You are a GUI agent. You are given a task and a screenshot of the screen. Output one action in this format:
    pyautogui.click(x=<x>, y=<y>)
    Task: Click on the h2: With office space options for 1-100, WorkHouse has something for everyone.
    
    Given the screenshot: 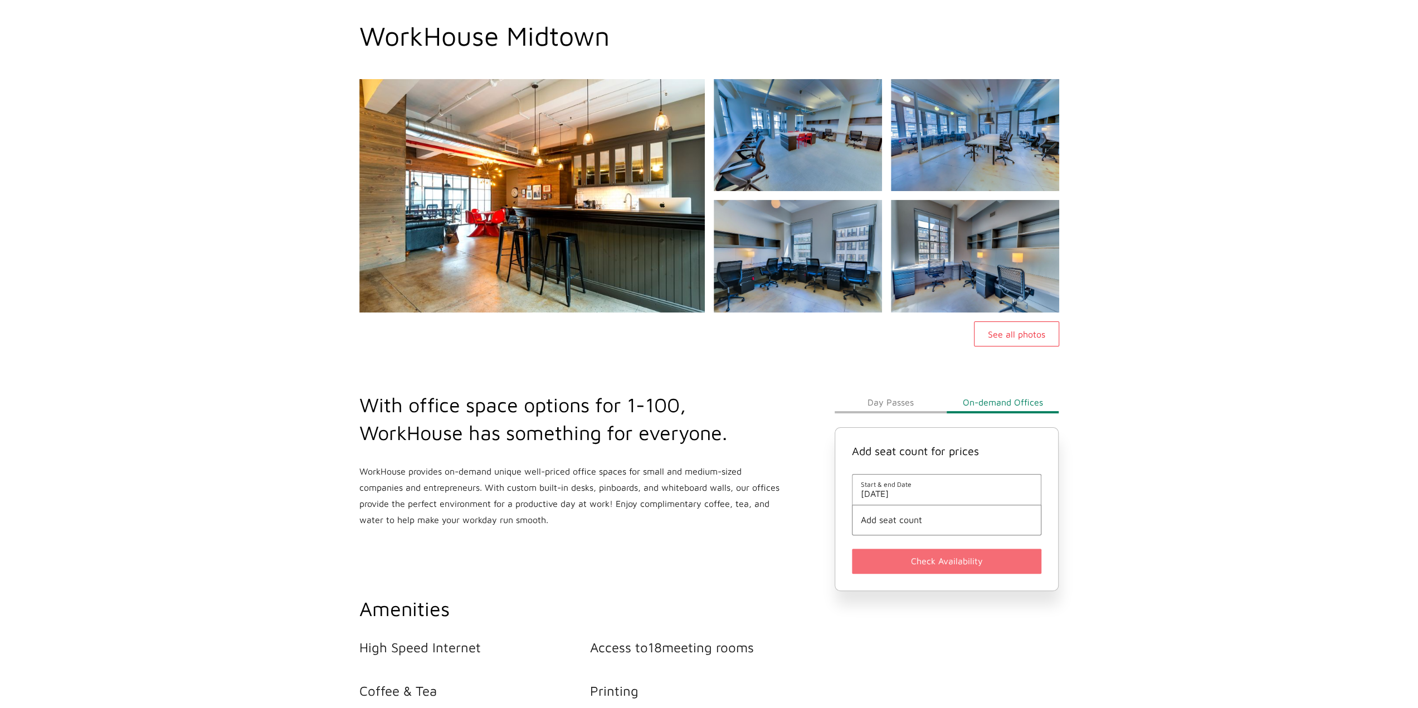 What is the action you would take?
    pyautogui.click(x=571, y=419)
    